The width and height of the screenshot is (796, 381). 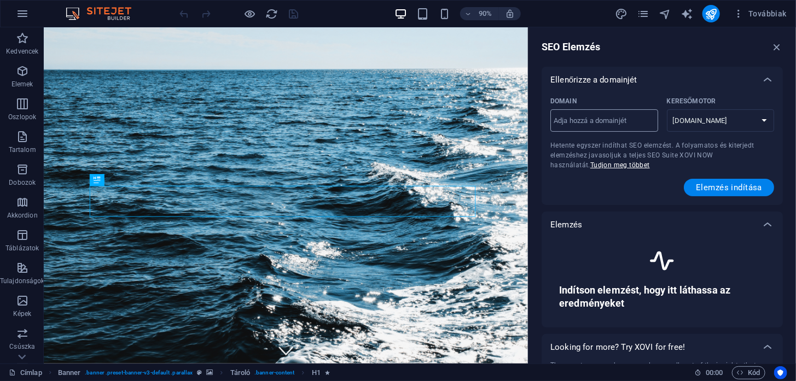 I want to click on i: Tervezés (Ctrl+Alt+Y), so click(x=621, y=14).